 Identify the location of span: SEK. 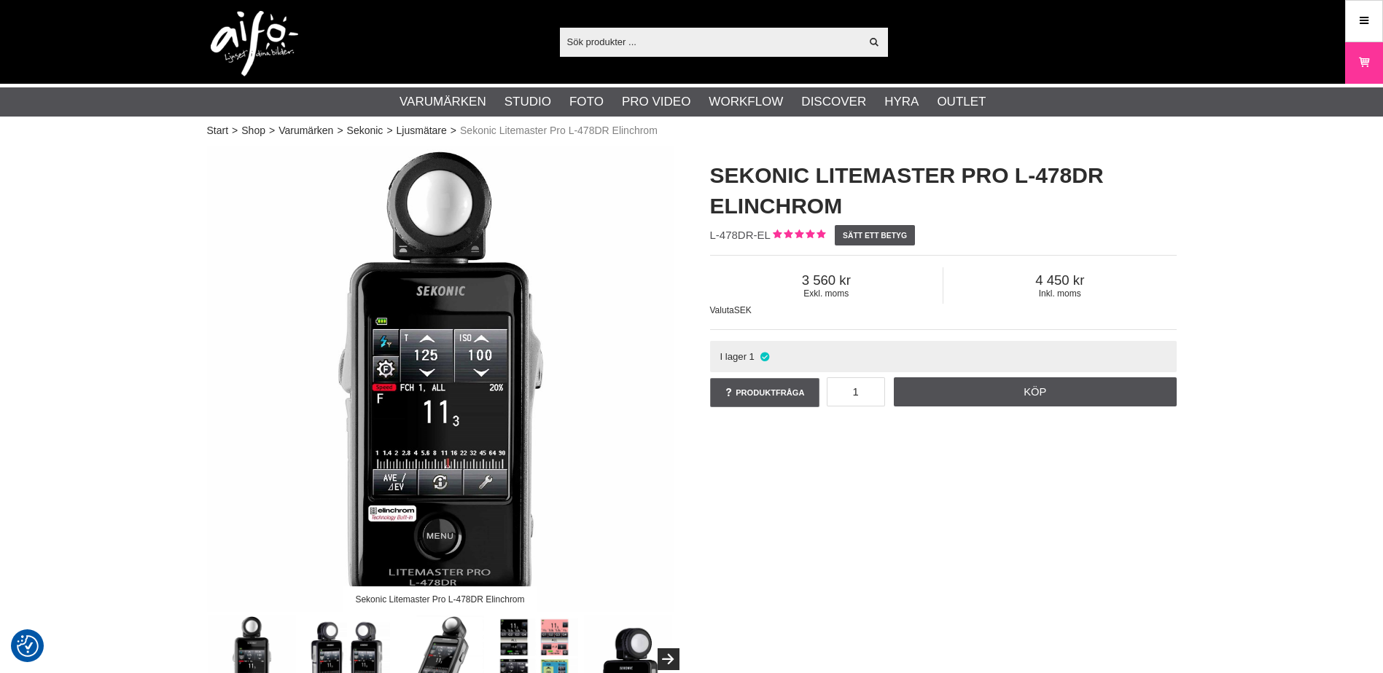
(743, 310).